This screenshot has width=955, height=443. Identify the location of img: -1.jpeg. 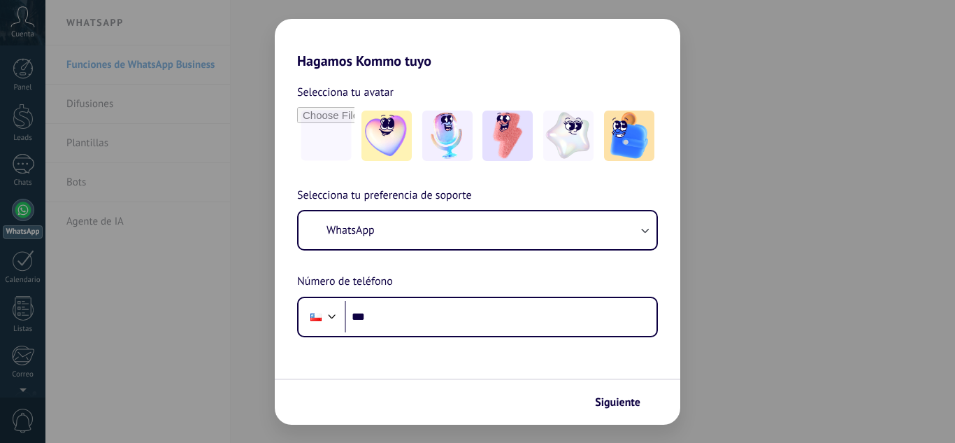
(387, 136).